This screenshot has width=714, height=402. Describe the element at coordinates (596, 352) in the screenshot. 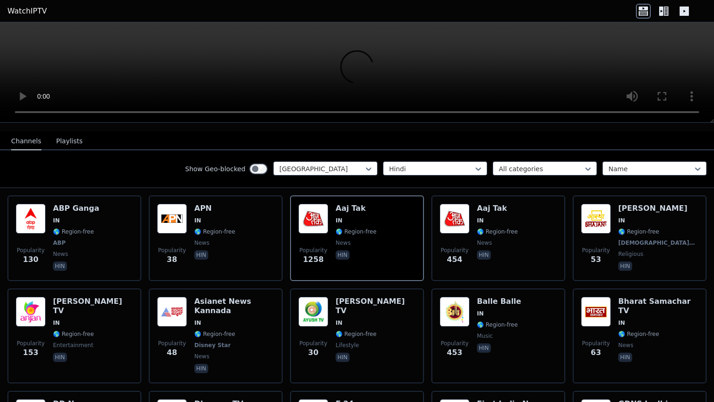

I see `span: 63` at that location.